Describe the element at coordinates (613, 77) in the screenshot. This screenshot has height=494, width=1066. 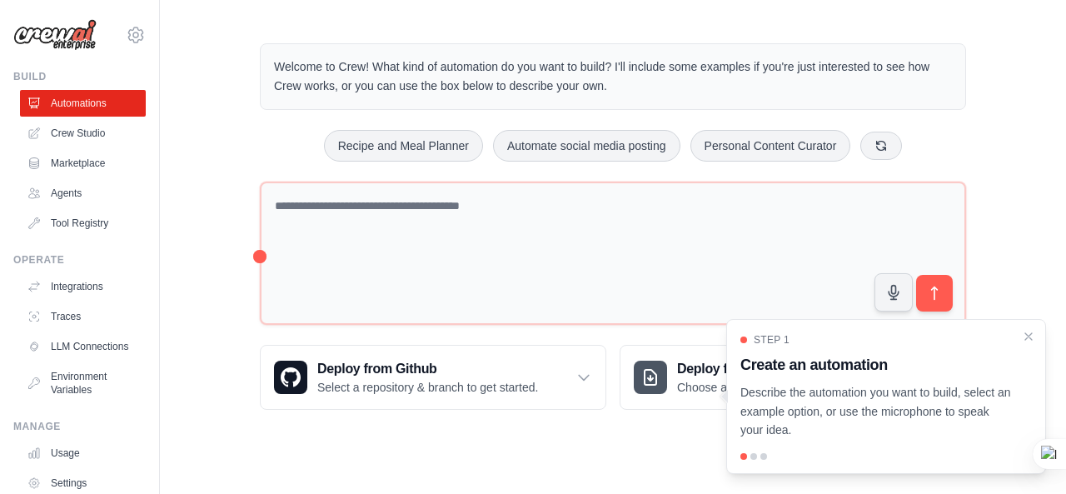
I see `p: Welcome to Crew! What kind of automation do you want to build? I'll include some examples if you'...` at that location.